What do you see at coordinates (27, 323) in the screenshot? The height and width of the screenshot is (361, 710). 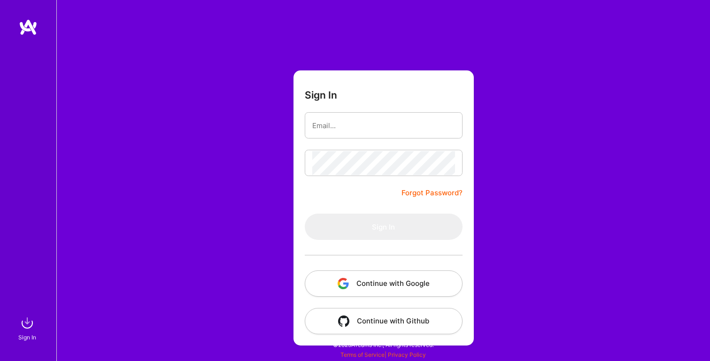 I see `img: sign in` at bounding box center [27, 323].